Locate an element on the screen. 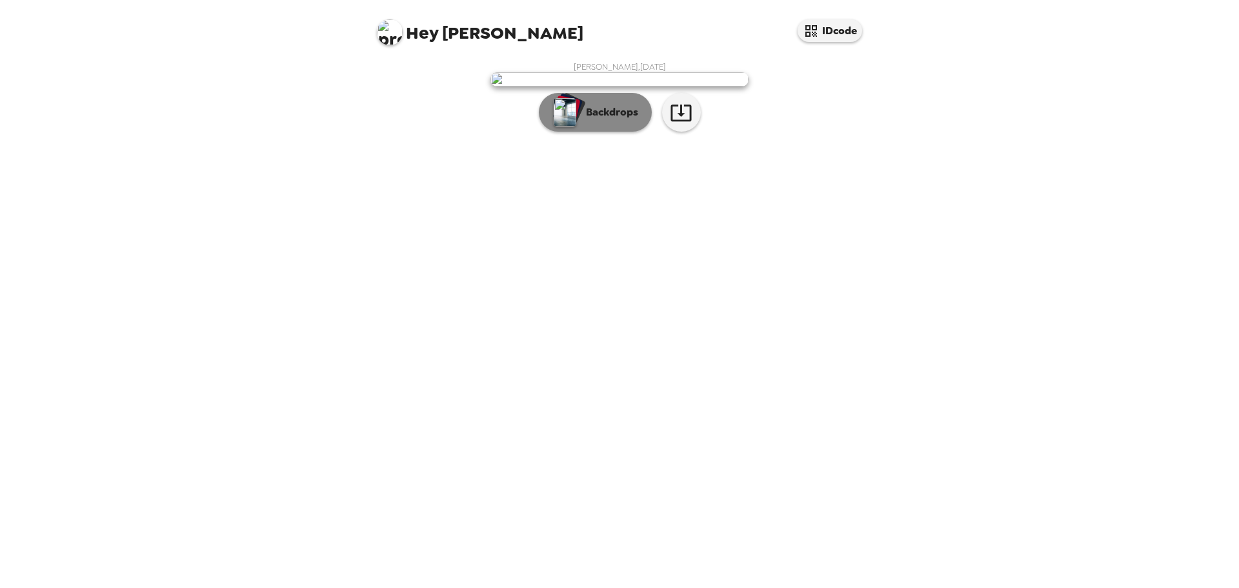 Image resolution: width=1239 pixels, height=588 pixels. p: Backdrops is located at coordinates (609, 112).